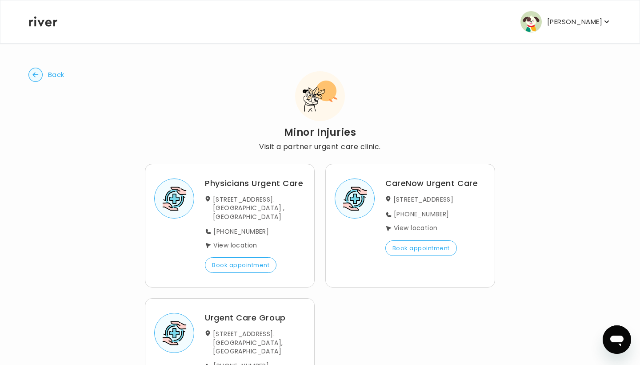 The width and height of the screenshot is (640, 365). What do you see at coordinates (432, 183) in the screenshot?
I see `h3: CareNow Urgent Care` at bounding box center [432, 183].